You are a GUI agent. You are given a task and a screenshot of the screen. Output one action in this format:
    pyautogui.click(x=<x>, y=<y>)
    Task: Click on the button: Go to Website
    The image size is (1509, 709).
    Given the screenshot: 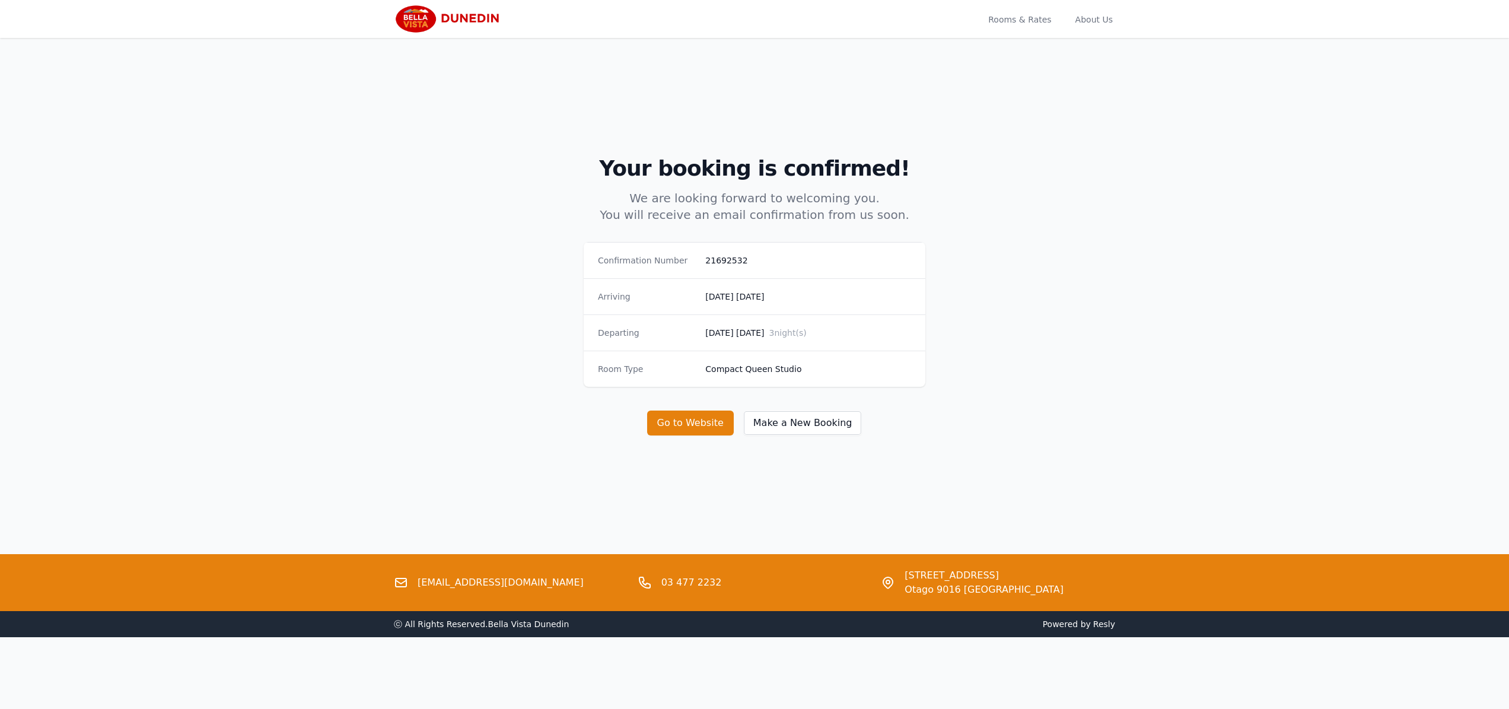 What is the action you would take?
    pyautogui.click(x=690, y=423)
    